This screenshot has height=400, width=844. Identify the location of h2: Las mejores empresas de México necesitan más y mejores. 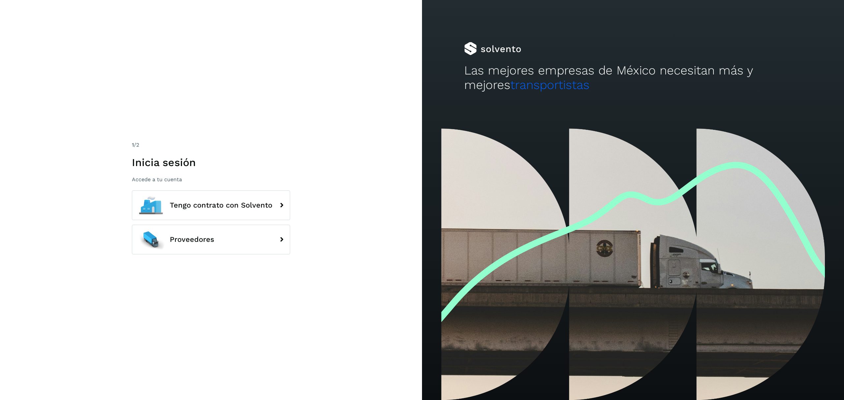
(633, 78).